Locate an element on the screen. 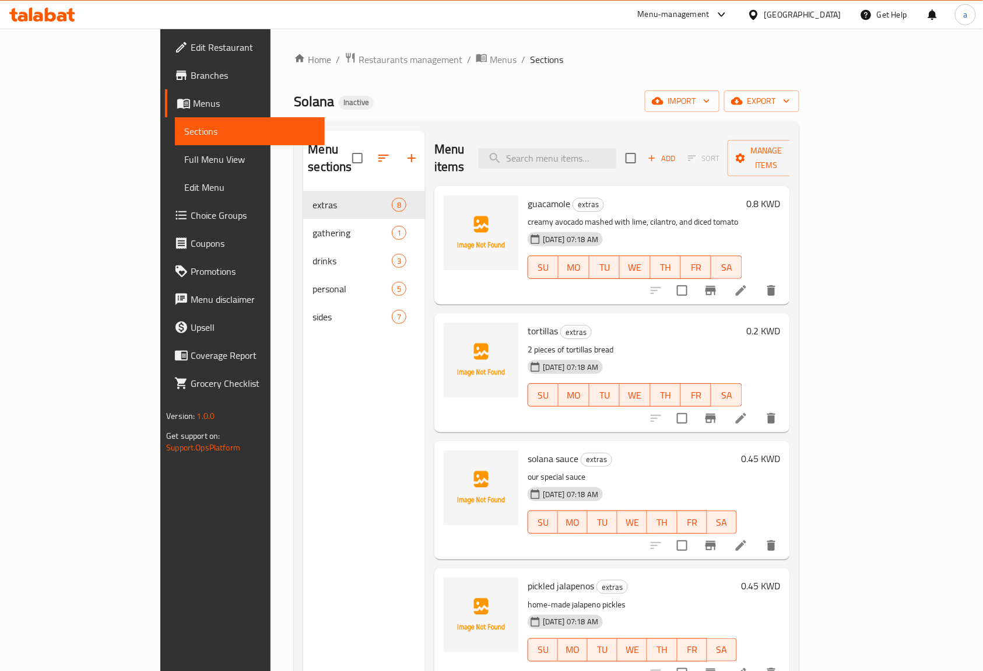 Image resolution: width=983 pixels, height=671 pixels. span: 8 is located at coordinates (399, 205).